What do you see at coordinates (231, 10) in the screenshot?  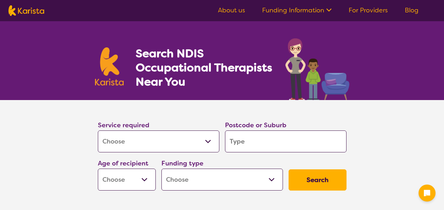 I see `a: About us` at bounding box center [231, 10].